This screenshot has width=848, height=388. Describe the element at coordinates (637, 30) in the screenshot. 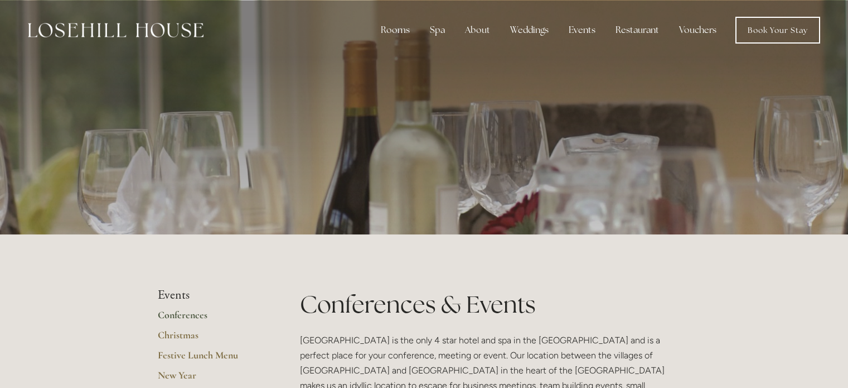

I see `div: Restaurant` at that location.